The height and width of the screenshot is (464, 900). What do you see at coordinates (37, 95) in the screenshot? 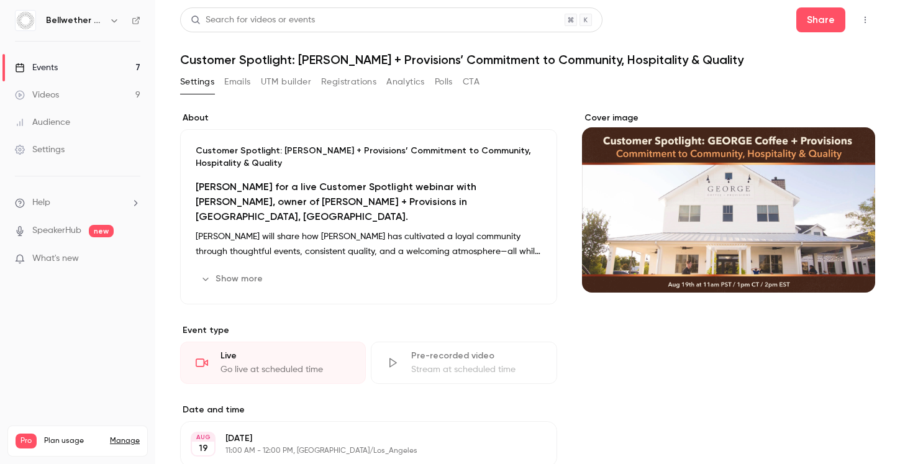
I see `div: Videos` at bounding box center [37, 95].